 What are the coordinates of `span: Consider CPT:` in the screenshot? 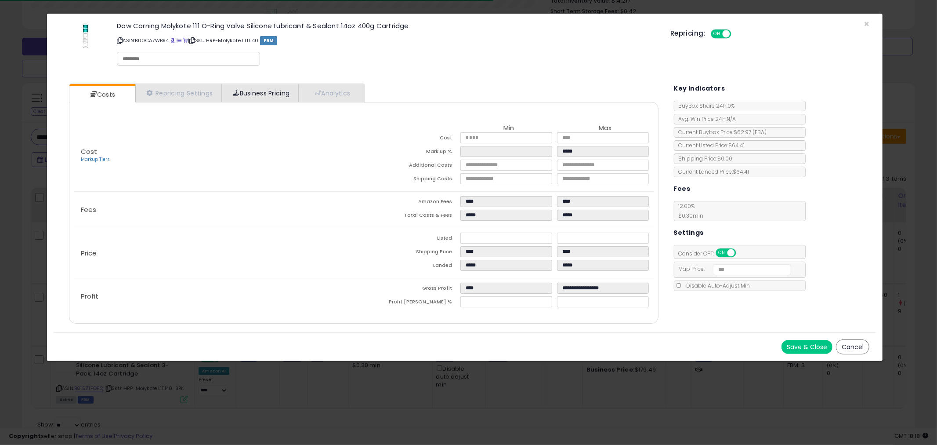 It's located at (711, 253).